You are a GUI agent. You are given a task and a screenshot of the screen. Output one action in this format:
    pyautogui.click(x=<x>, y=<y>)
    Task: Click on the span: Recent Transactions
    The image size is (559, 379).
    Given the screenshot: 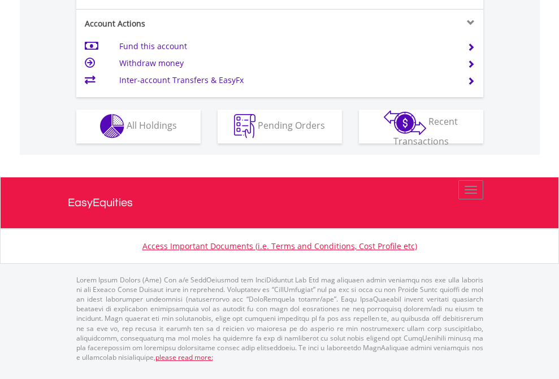 What is the action you would take?
    pyautogui.click(x=425, y=131)
    